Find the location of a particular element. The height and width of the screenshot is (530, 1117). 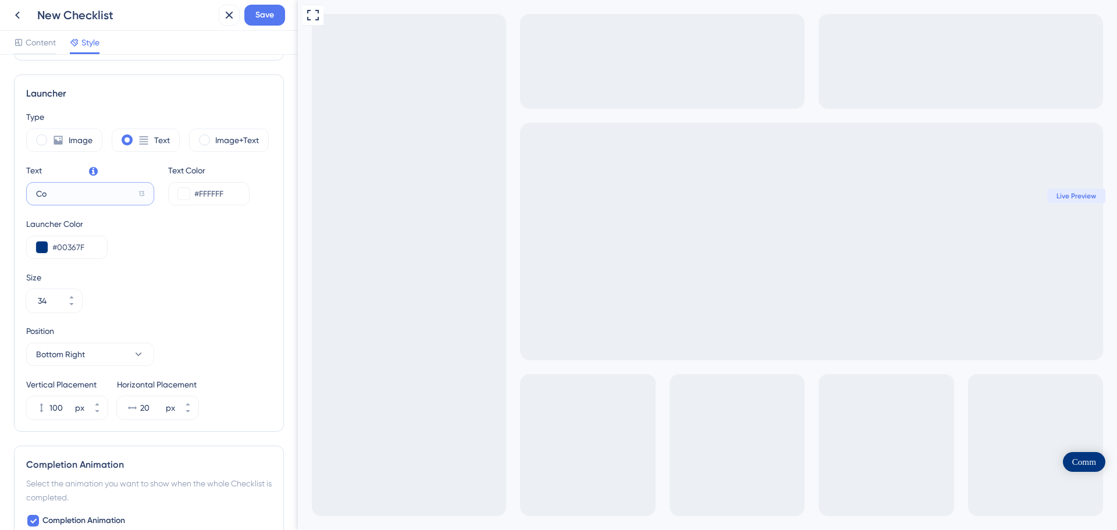

div: Horizontal Placement is located at coordinates (158, 385).